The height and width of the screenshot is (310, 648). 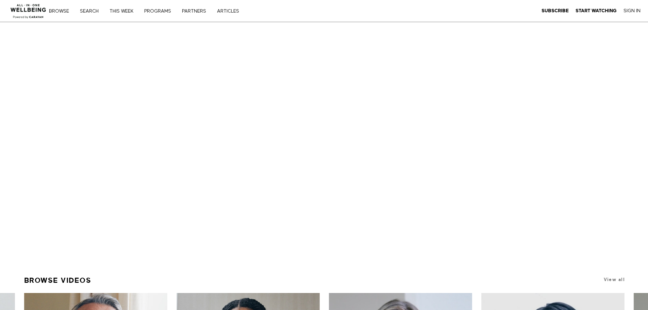 What do you see at coordinates (196, 11) in the screenshot?
I see `a: PARTNERS` at bounding box center [196, 11].